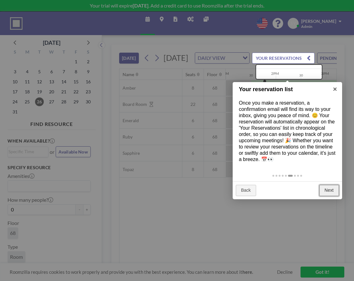 The width and height of the screenshot is (354, 281). What do you see at coordinates (246, 190) in the screenshot?
I see `a: Back` at bounding box center [246, 190].